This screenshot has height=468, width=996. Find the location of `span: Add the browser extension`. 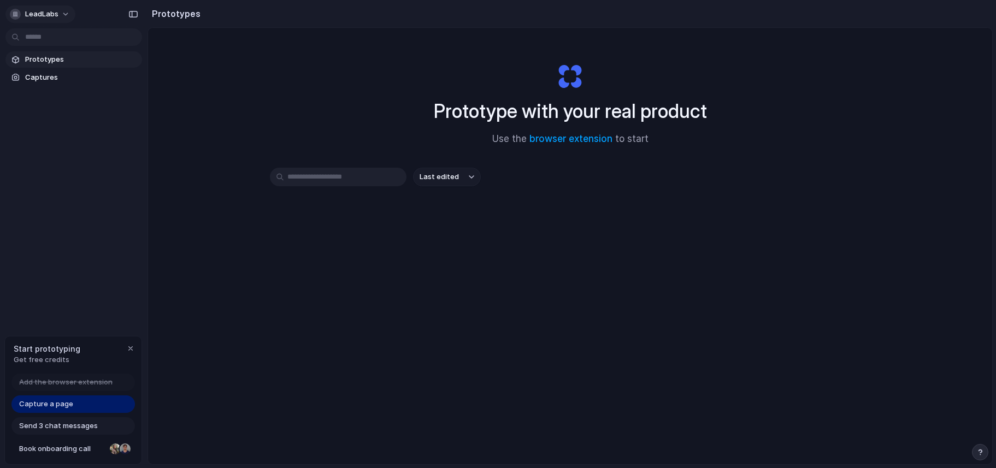

span: Add the browser extension is located at coordinates (66, 382).